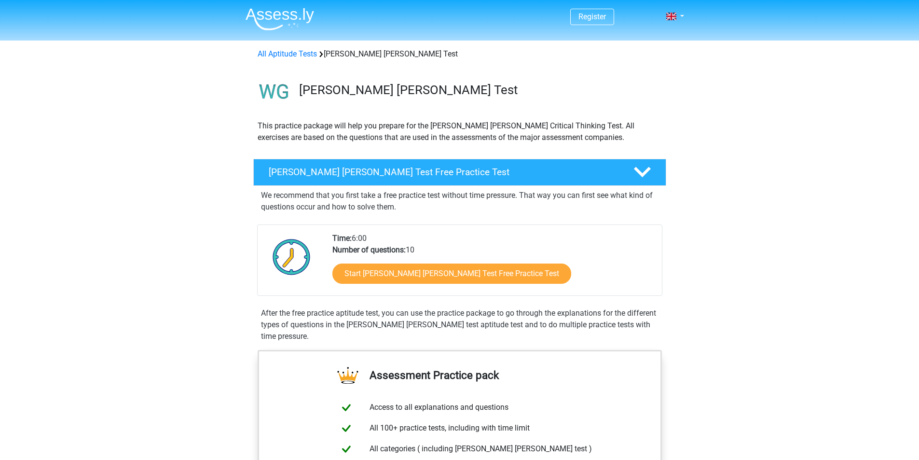 This screenshot has width=919, height=460. What do you see at coordinates (460, 325) in the screenshot?
I see `div: After the free practice aptitude test, you can use the practice package to go through the explana...` at bounding box center [460, 325].